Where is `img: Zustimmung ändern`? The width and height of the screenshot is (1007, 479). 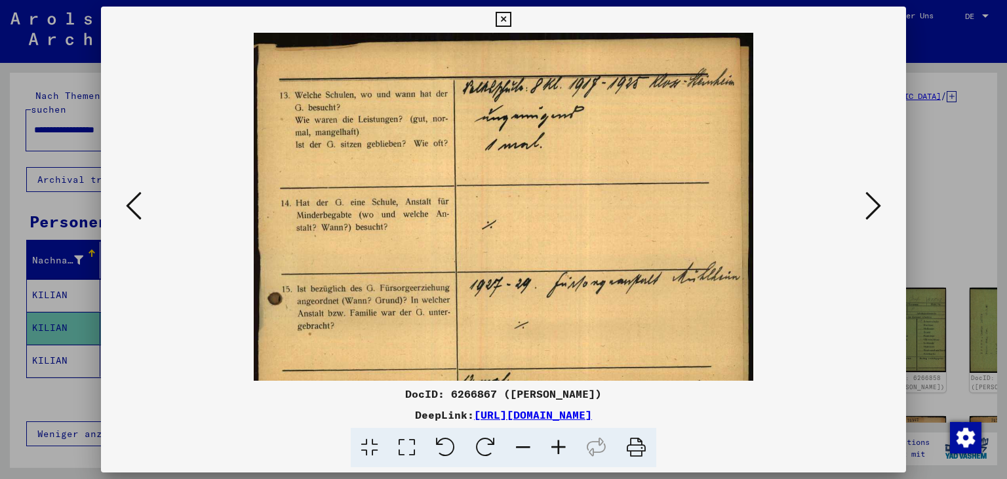
img: Zustimmung ändern is located at coordinates (966, 438).